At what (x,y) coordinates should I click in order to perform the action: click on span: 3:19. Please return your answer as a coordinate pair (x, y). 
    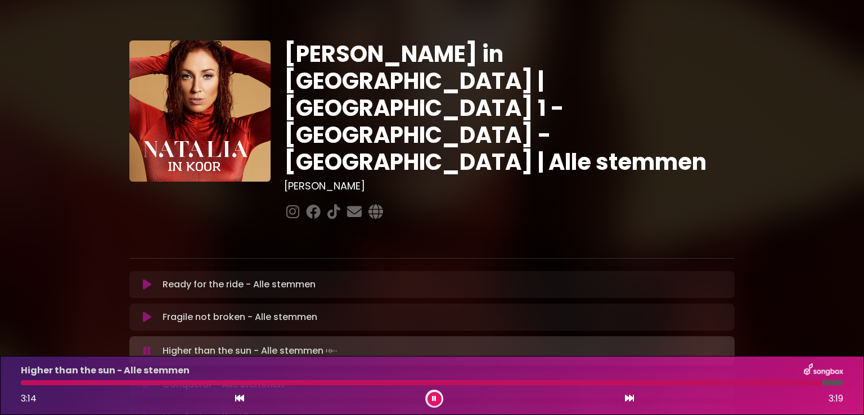
    Looking at the image, I should click on (836, 399).